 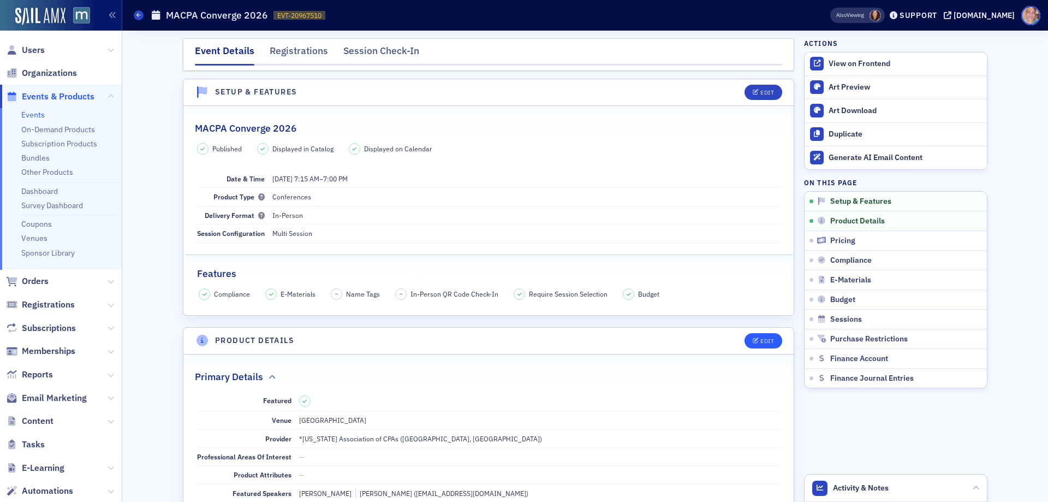 I want to click on span: Date & Time, so click(x=246, y=179).